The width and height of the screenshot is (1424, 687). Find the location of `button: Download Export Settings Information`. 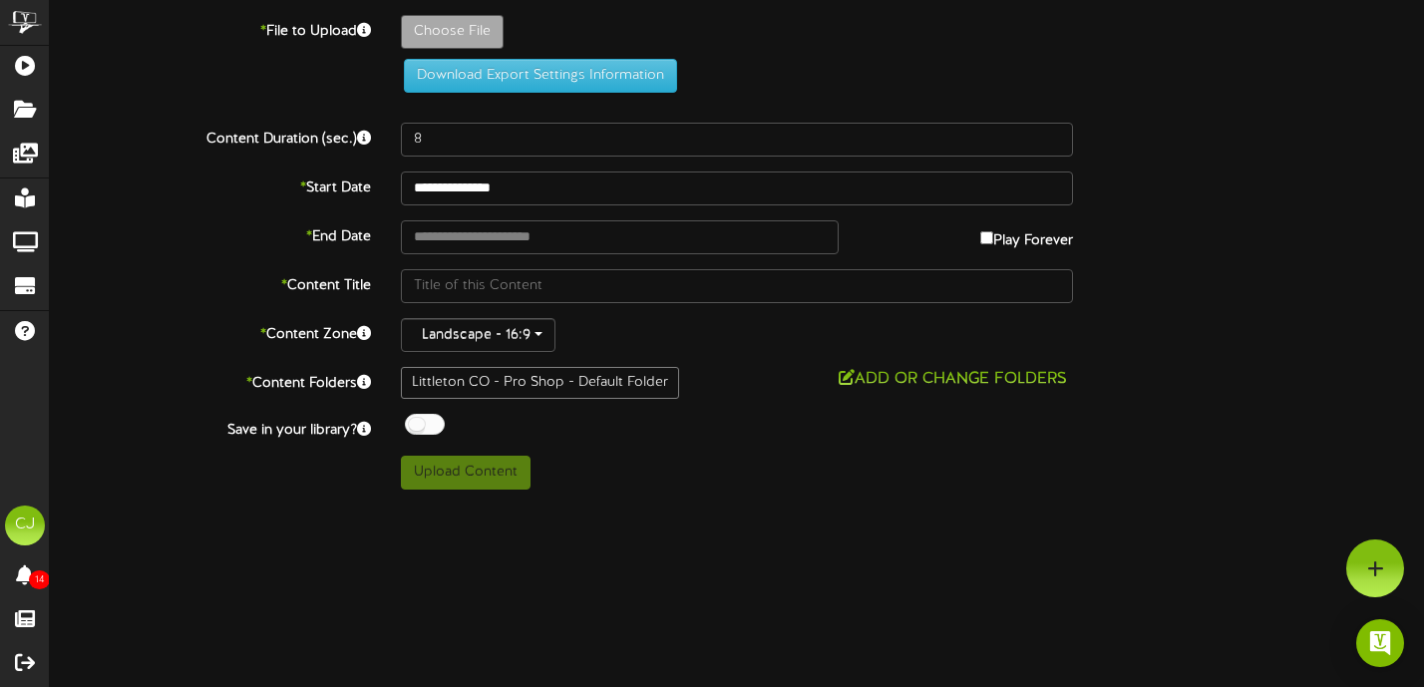

button: Download Export Settings Information is located at coordinates (540, 76).